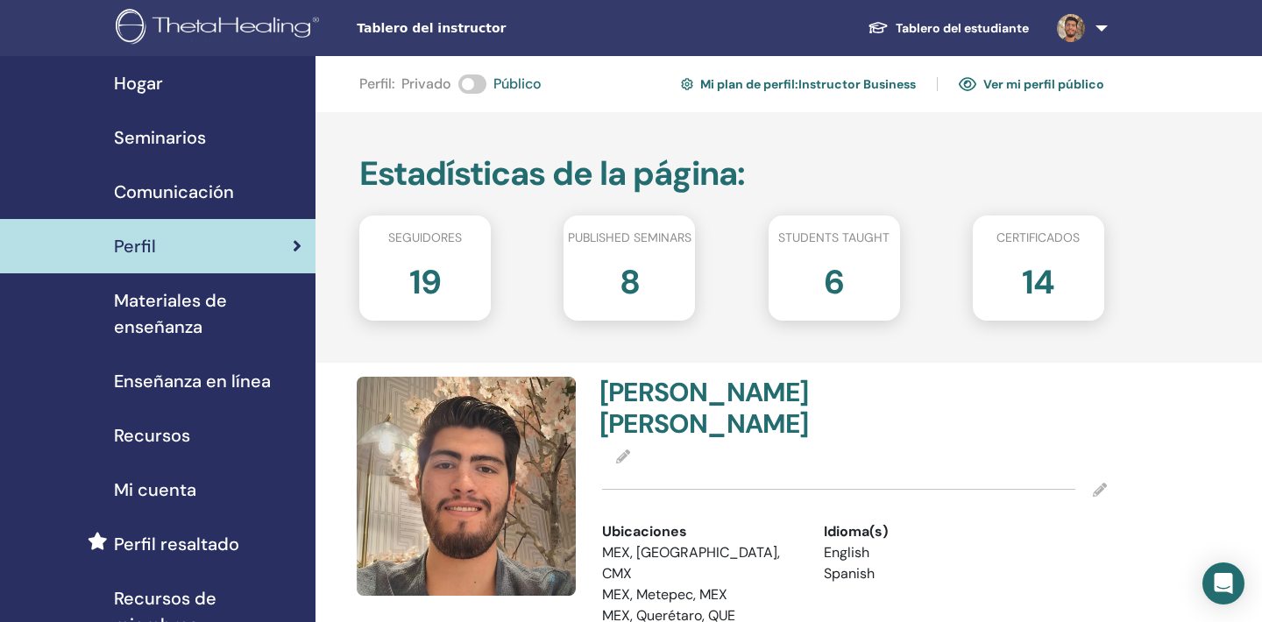 The height and width of the screenshot is (622, 1262). I want to click on li: English, so click(921, 553).